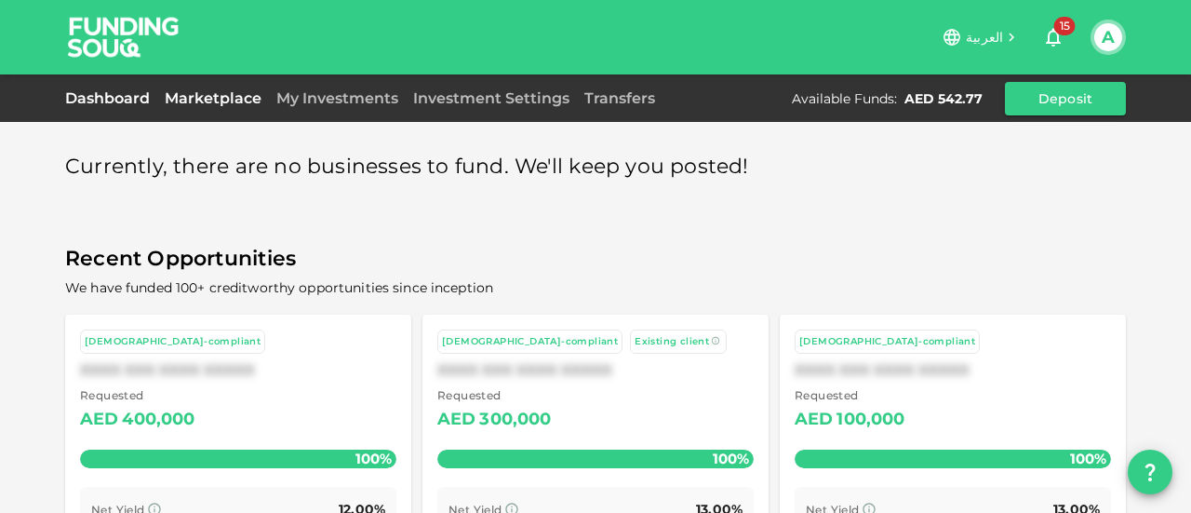  I want to click on a: My Investments, so click(337, 98).